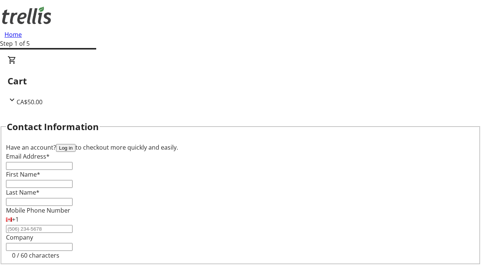  I want to click on span: CA$50.00, so click(29, 102).